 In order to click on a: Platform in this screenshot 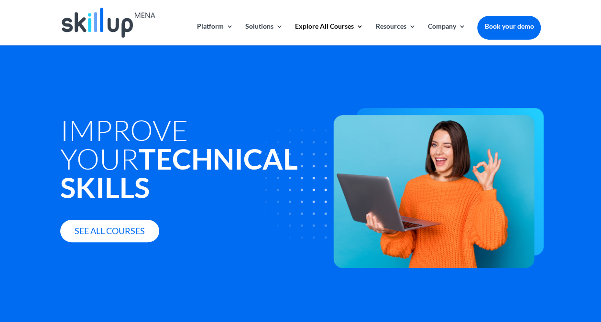, I will do `click(215, 34)`.